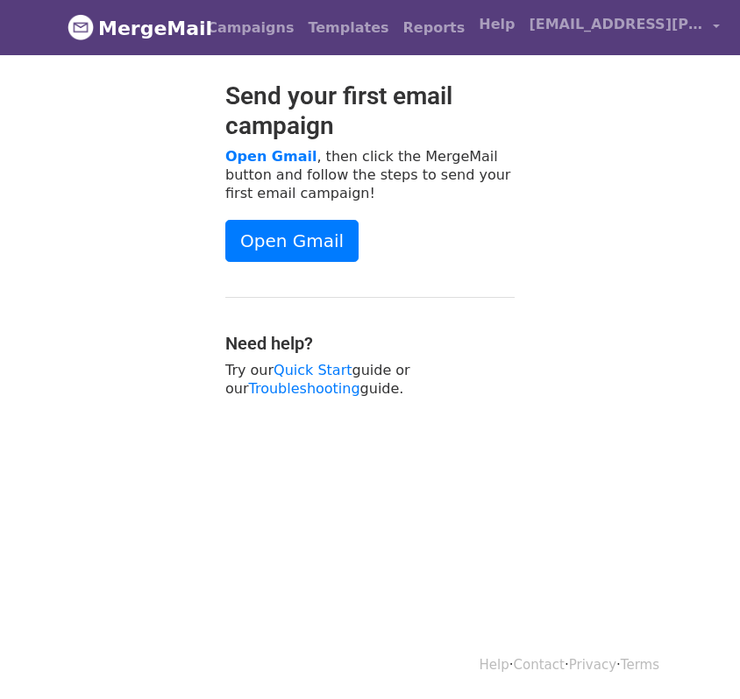 The height and width of the screenshot is (699, 740). What do you see at coordinates (126, 28) in the screenshot?
I see `a: MergeMail` at bounding box center [126, 28].